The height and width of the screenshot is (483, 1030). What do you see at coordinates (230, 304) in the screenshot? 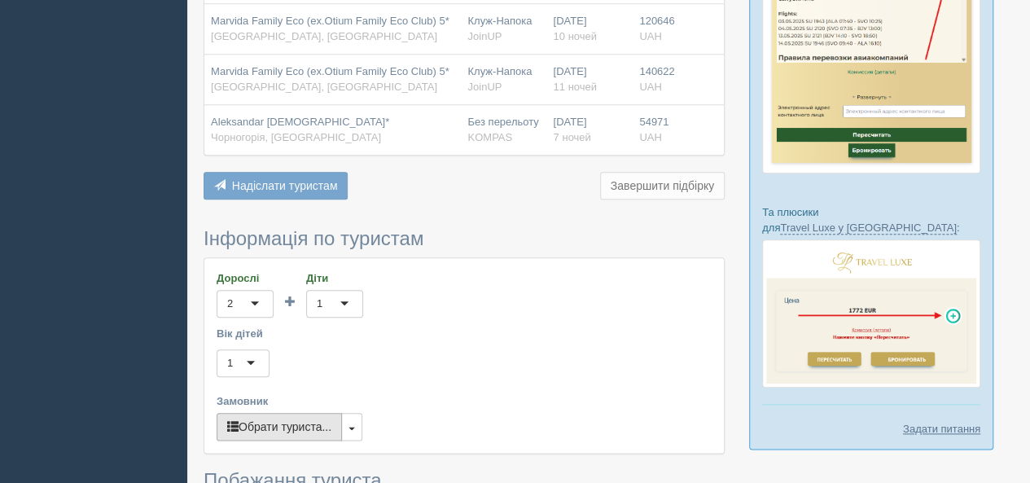
I see `div: 2` at bounding box center [230, 304].